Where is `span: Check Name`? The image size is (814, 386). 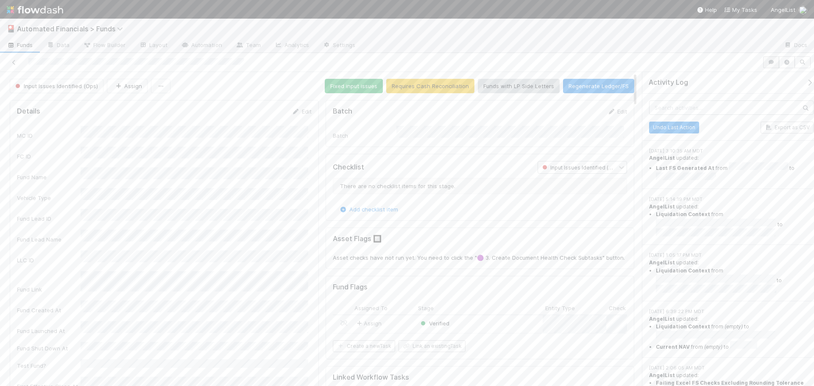
span: Check Name is located at coordinates (625, 308).